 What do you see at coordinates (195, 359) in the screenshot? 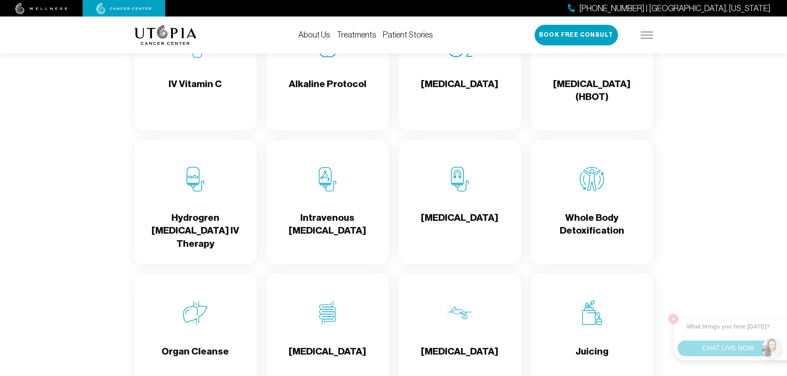
I see `h4: Organ Cleanse` at bounding box center [195, 359].